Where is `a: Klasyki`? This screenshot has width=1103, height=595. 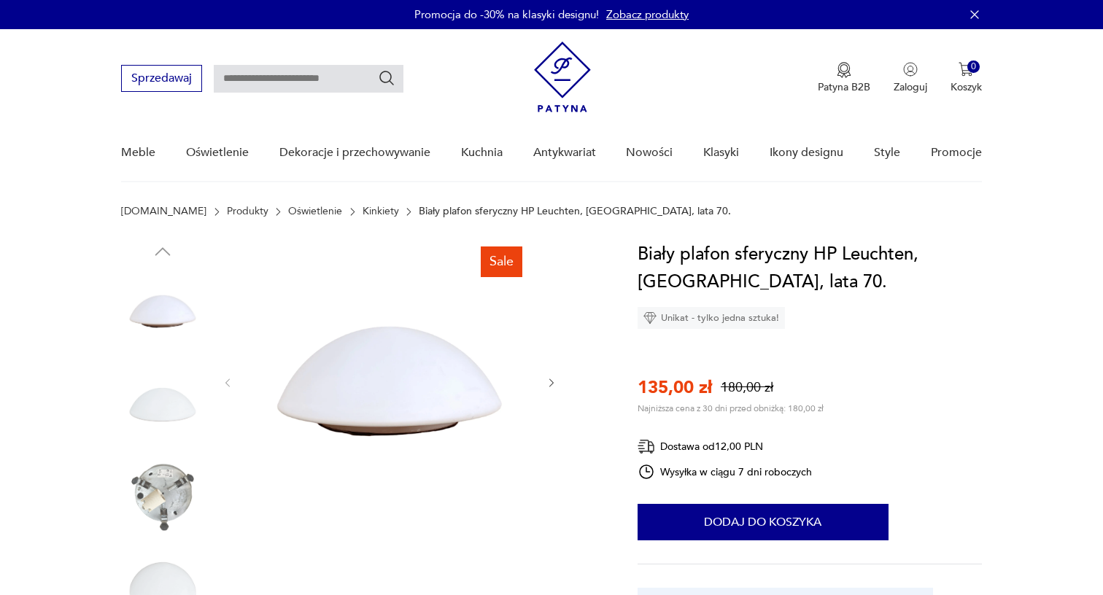 a: Klasyki is located at coordinates (721, 152).